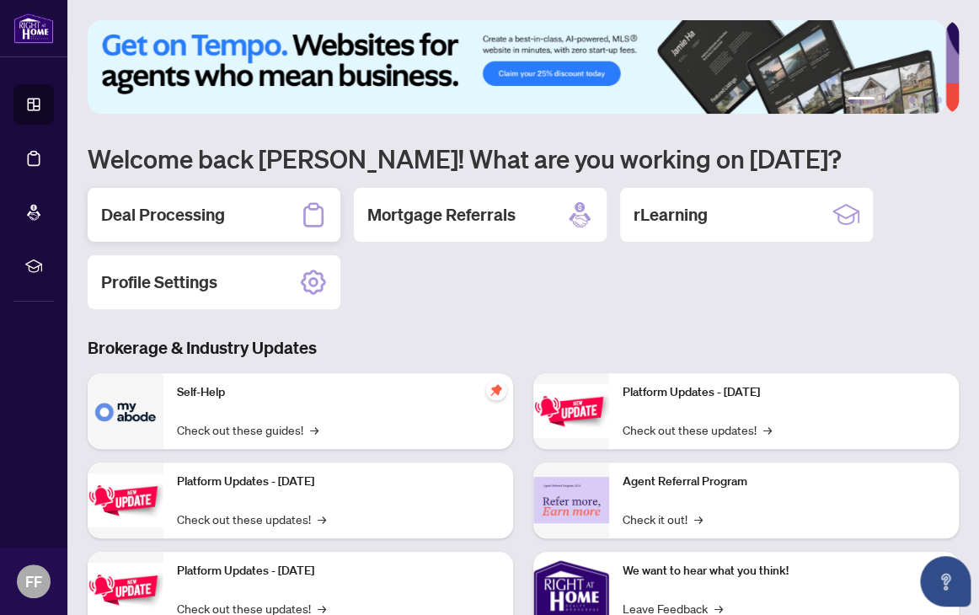 The width and height of the screenshot is (979, 615). What do you see at coordinates (861, 100) in the screenshot?
I see `button: 1` at bounding box center [861, 100].